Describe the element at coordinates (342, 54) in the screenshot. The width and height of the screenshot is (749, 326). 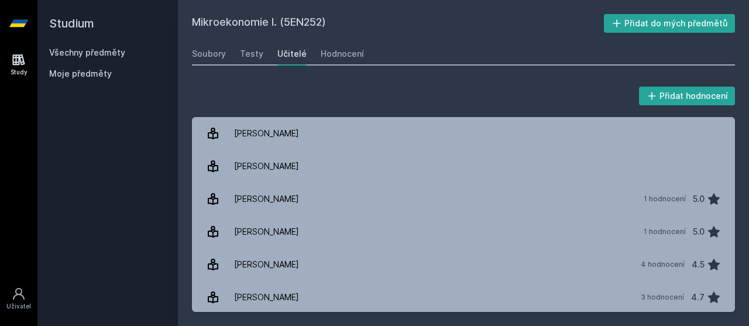
I see `a: Hodnocení` at that location.